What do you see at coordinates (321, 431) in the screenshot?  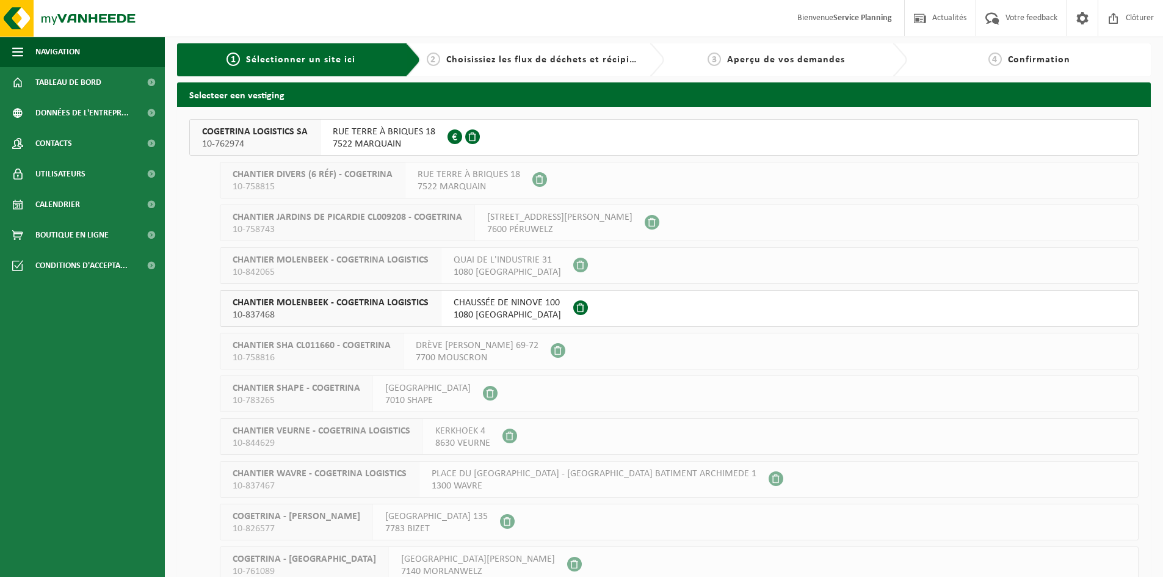 I see `span: CHANTIER VEURNE - COGETRINA LOGISTICS` at bounding box center [321, 431].